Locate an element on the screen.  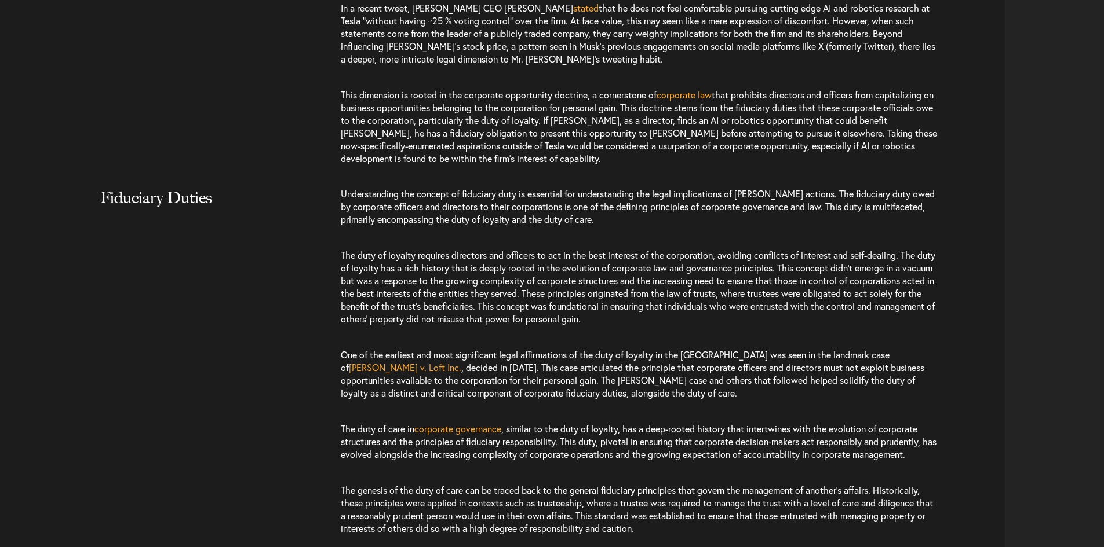
span: that prohibits directors and officers from capitalizing on business opportunities belonging to th... is located at coordinates (638, 126).